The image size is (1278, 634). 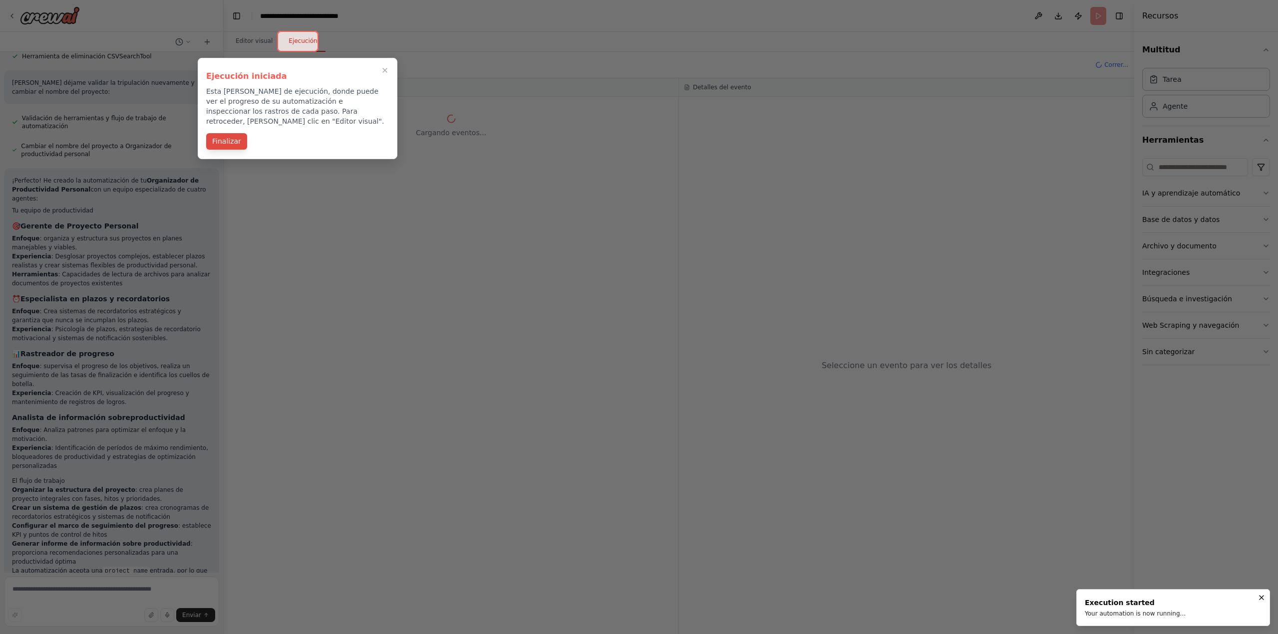 What do you see at coordinates (237, 16) in the screenshot?
I see `button: Ocultar la barra lateral izquierda` at bounding box center [237, 16].